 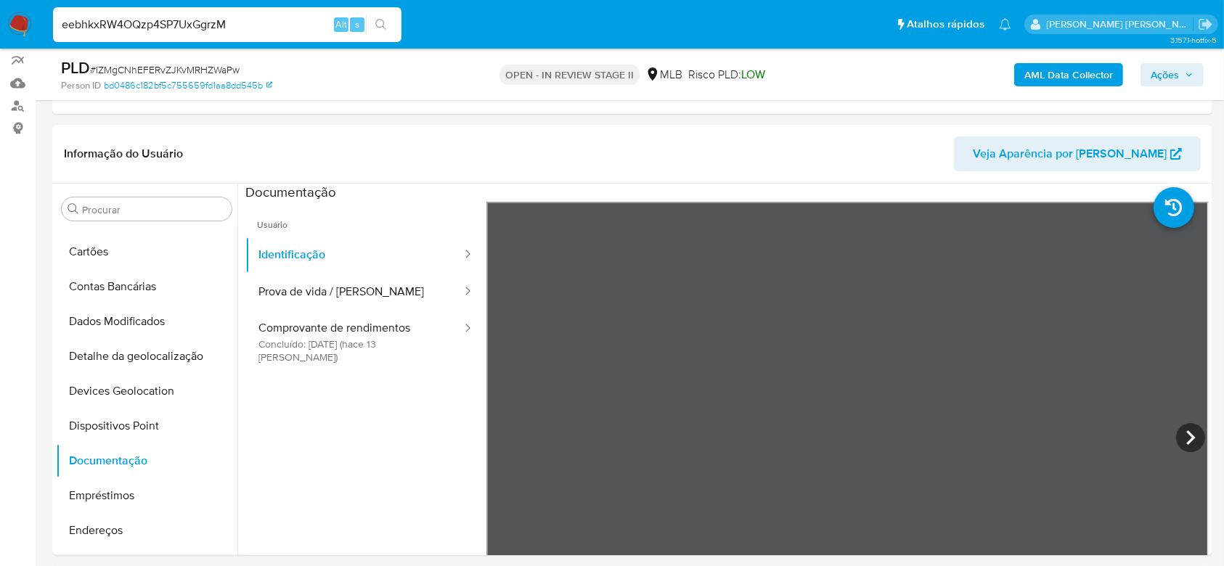 What do you see at coordinates (1193, 40) in the screenshot?
I see `span: 3.157.1-hotfix-5` at bounding box center [1193, 40].